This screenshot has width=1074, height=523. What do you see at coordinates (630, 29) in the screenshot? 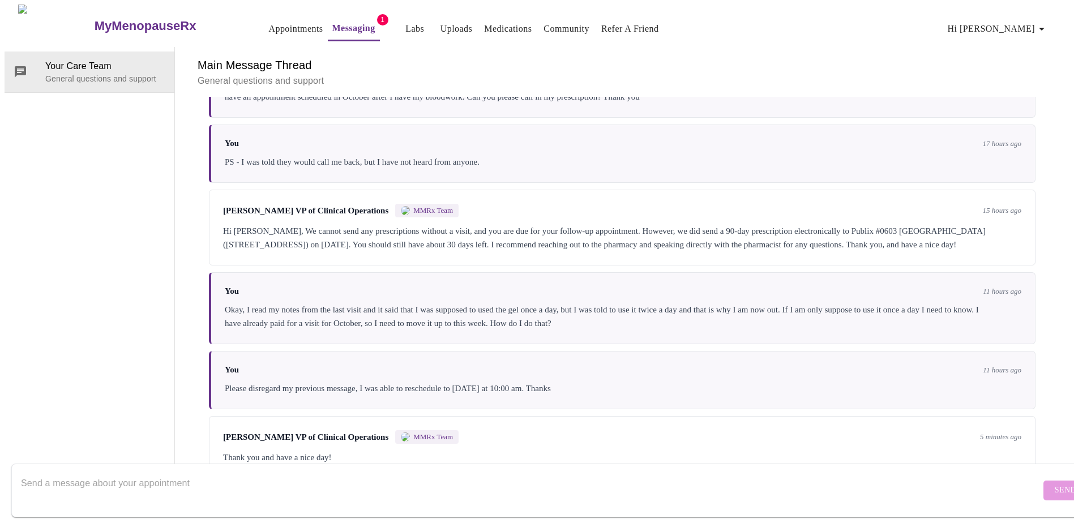
I see `a: Refer a Friend` at bounding box center [630, 29].